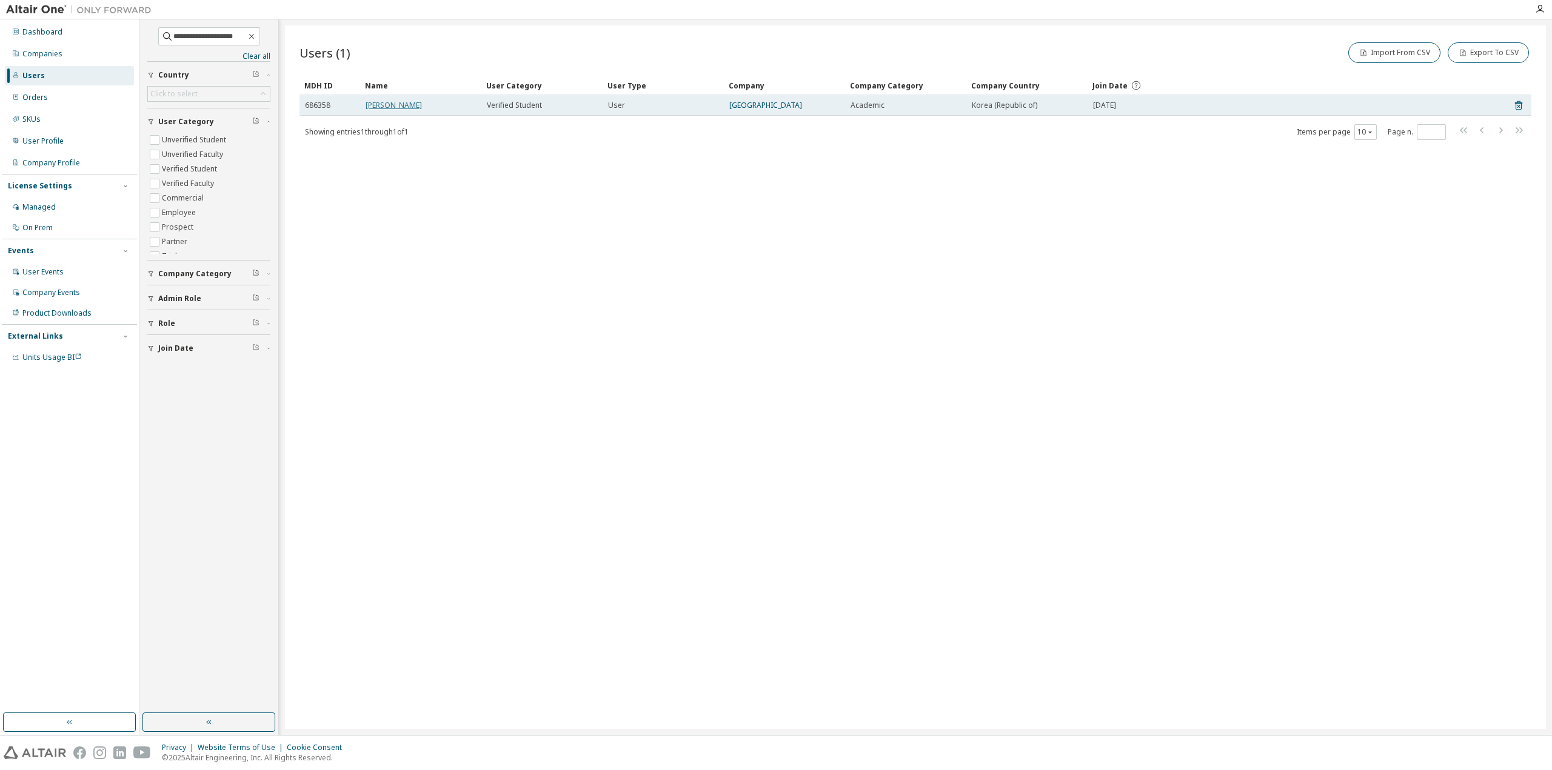 This screenshot has height=770, width=1552. Describe the element at coordinates (356, 132) in the screenshot. I see `span: Showing entries 1 through 1 of 1` at that location.